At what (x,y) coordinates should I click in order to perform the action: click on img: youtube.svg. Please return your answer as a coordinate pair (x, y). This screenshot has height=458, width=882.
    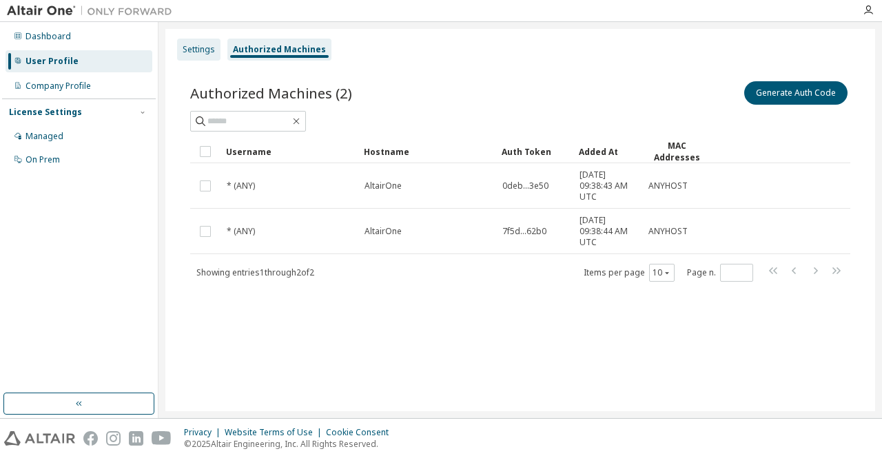
    Looking at the image, I should click on (161, 438).